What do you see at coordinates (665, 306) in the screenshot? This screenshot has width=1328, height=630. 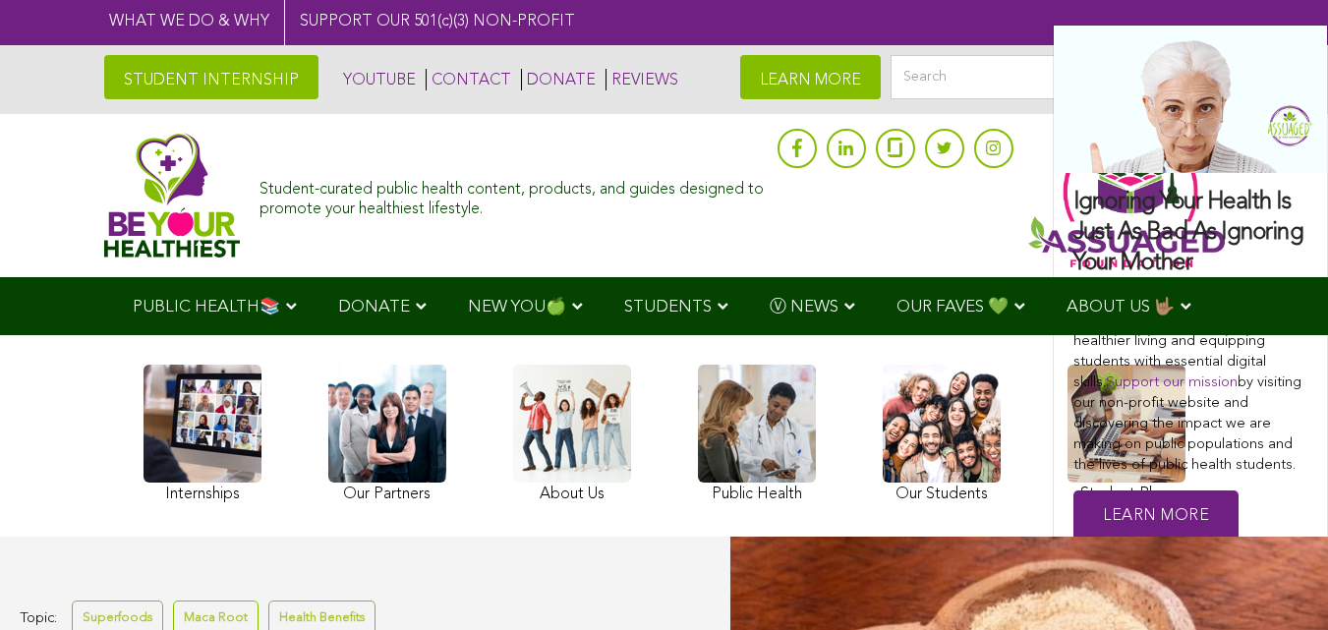 I see `div: Navigation Menu` at bounding box center [665, 306].